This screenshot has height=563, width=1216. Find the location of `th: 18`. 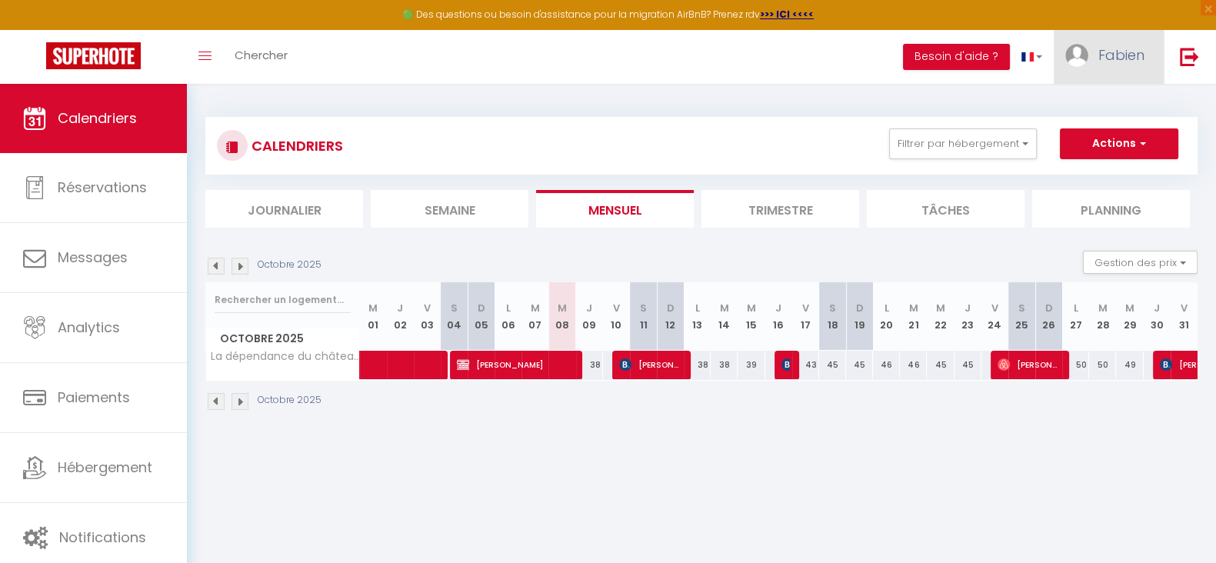

th: 18 is located at coordinates (833, 316).